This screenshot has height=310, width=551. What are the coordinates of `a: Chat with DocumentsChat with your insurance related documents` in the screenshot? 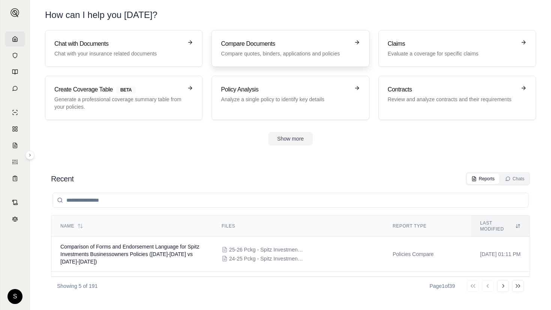 It's located at (124, 48).